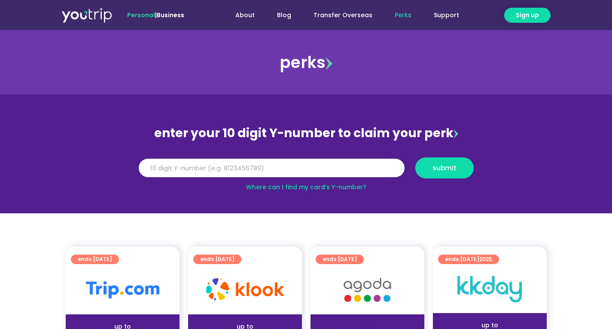  I want to click on a: Business, so click(171, 15).